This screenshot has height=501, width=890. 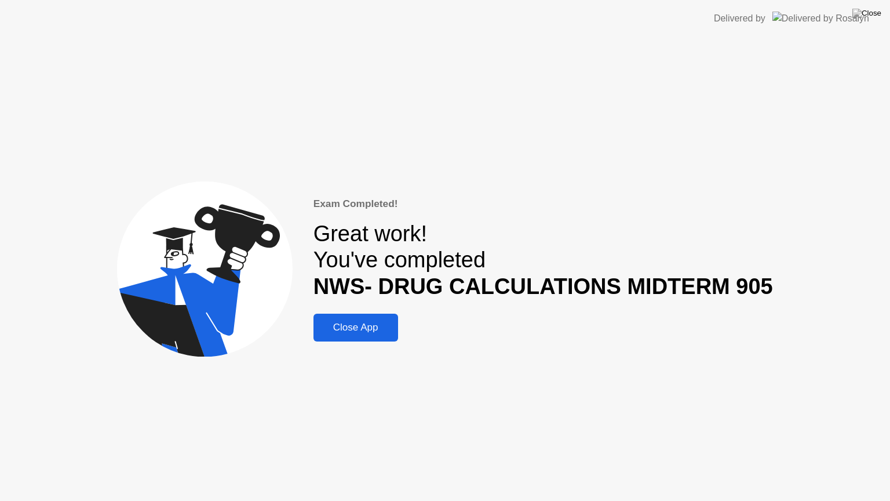 What do you see at coordinates (543, 260) in the screenshot?
I see `div: Great work! You've completed` at bounding box center [543, 260].